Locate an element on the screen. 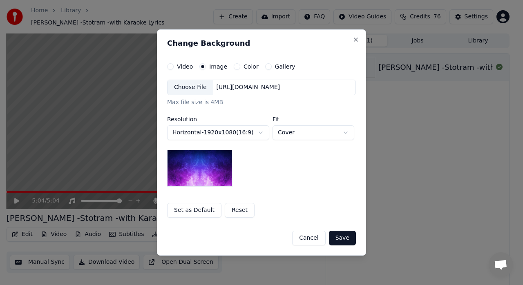 This screenshot has height=285, width=523. label: Color is located at coordinates (251, 67).